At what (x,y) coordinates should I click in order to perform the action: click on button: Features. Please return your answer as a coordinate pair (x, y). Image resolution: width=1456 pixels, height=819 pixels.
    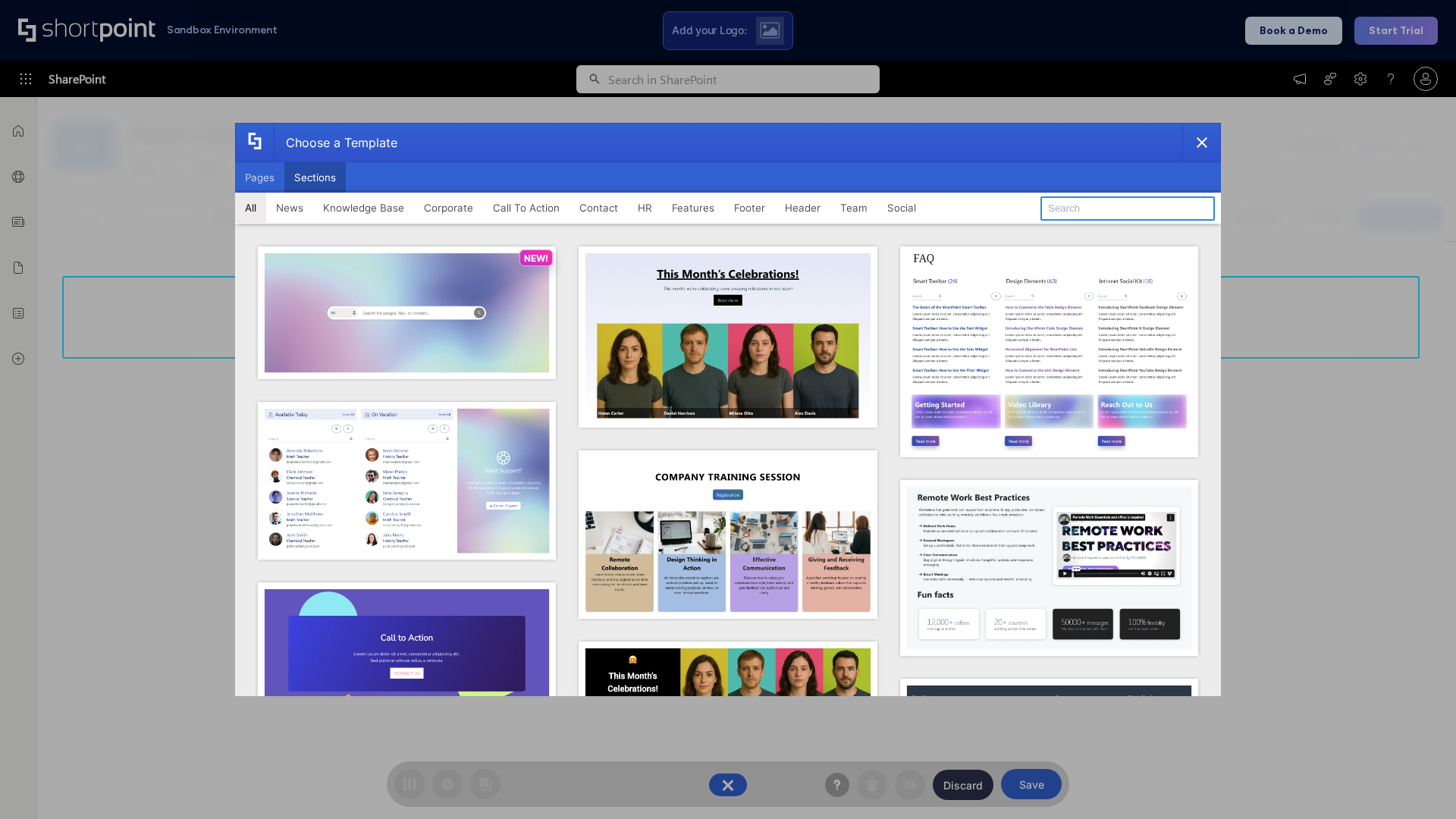
    Looking at the image, I should click on (693, 207).